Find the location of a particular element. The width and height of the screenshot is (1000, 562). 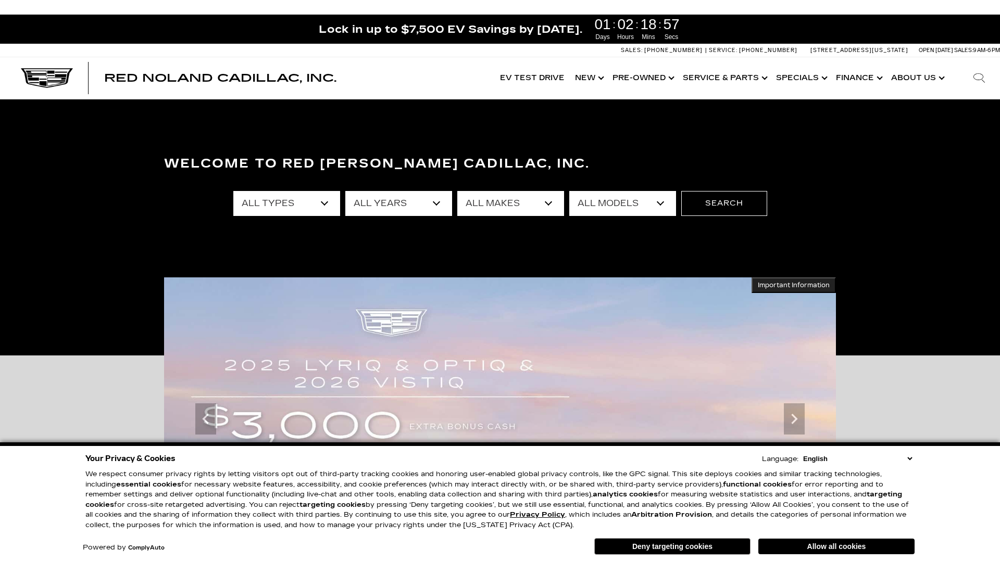

select: Language Select is located at coordinates (857, 459).